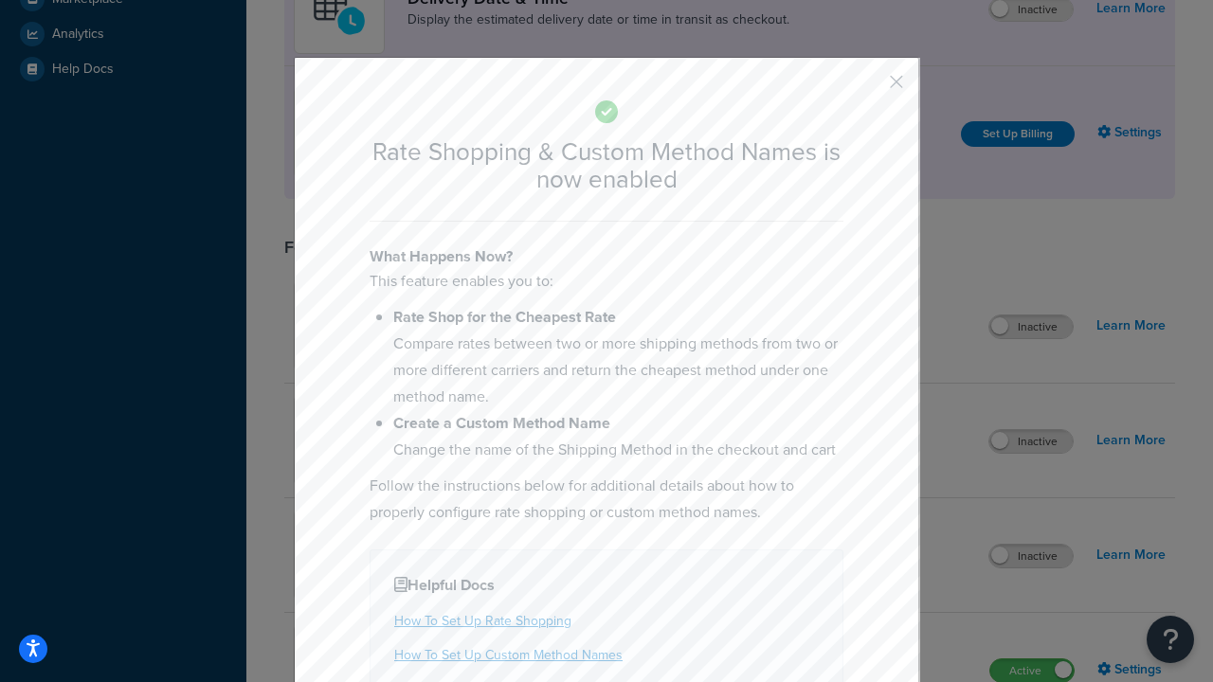  Describe the element at coordinates (606, 165) in the screenshot. I see `h2: Rate Shopping & Custom Method Names is now enabled` at that location.